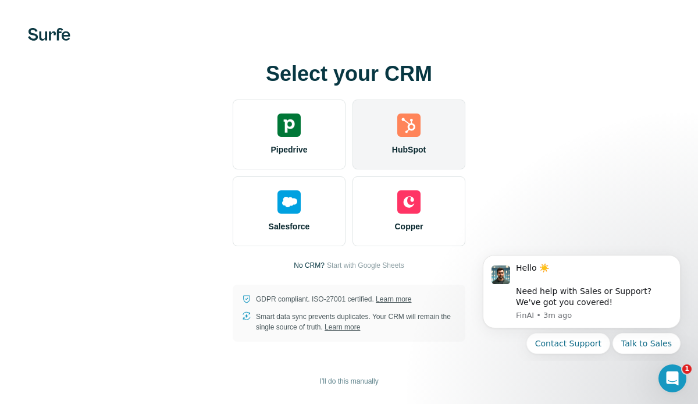 Image resolution: width=698 pixels, height=404 pixels. Describe the element at coordinates (116, 99) in the screenshot. I see `div: Quick reply options` at that location.